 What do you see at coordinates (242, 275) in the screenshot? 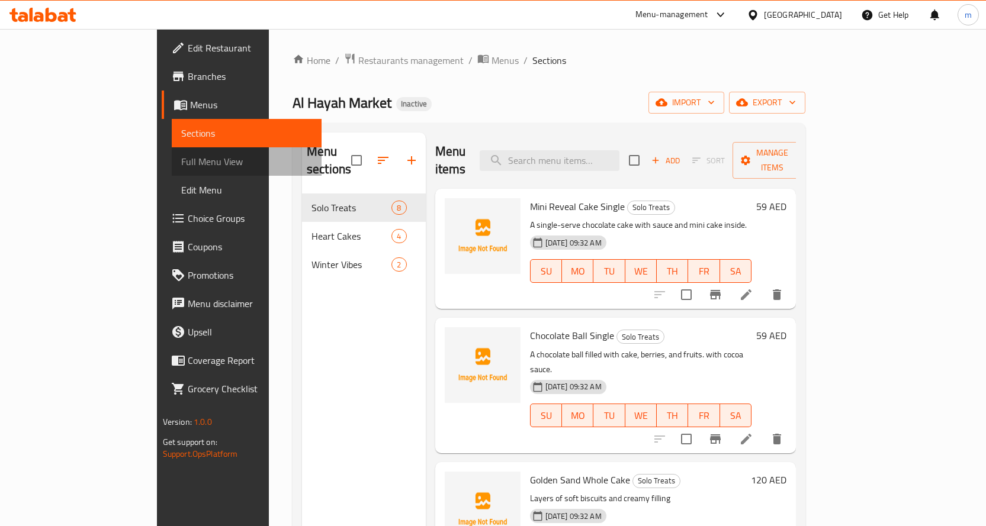
I see `a: Promotions` at bounding box center [242, 275].